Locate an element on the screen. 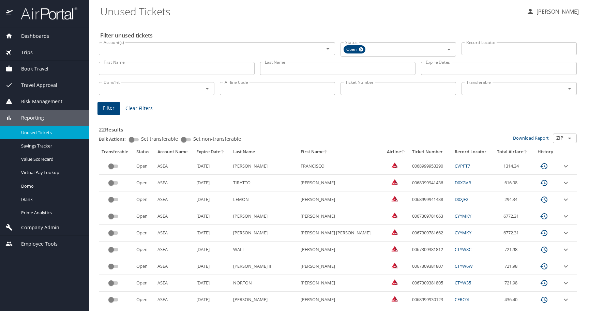 This screenshot has width=589, height=311. span: Set non-transferable is located at coordinates (217, 139).